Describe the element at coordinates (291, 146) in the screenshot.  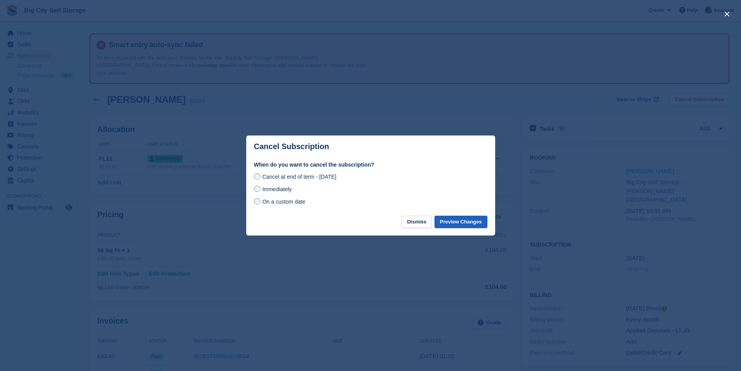
I see `p: Cancel Subscription` at that location.